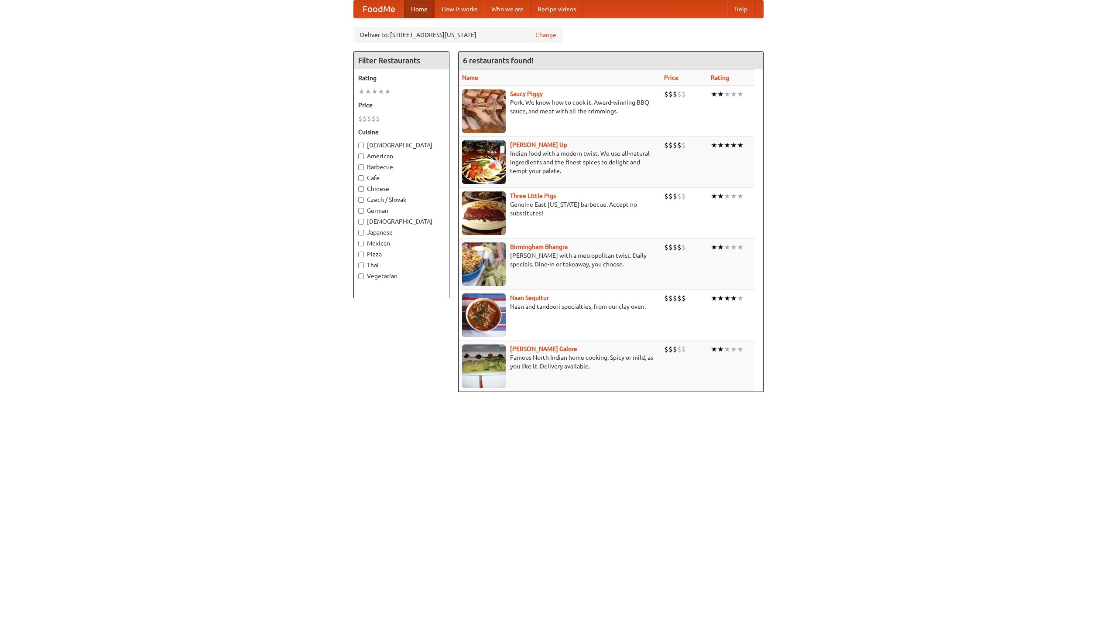  I want to click on p: Pork. We know how to cook it. Award-winning BBQ sauce, and meat with all the trimmings., so click(559, 107).